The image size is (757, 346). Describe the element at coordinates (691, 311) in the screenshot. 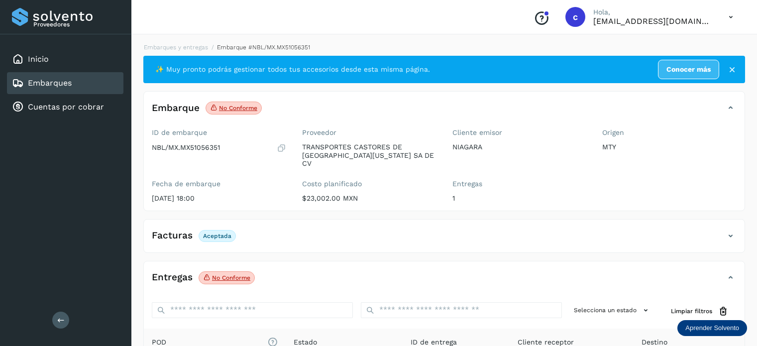

I see `span: Limpiar filtros` at that location.